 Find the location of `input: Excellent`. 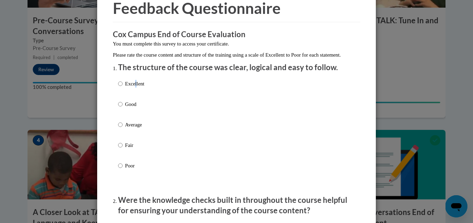

input: Excellent is located at coordinates (120, 84).